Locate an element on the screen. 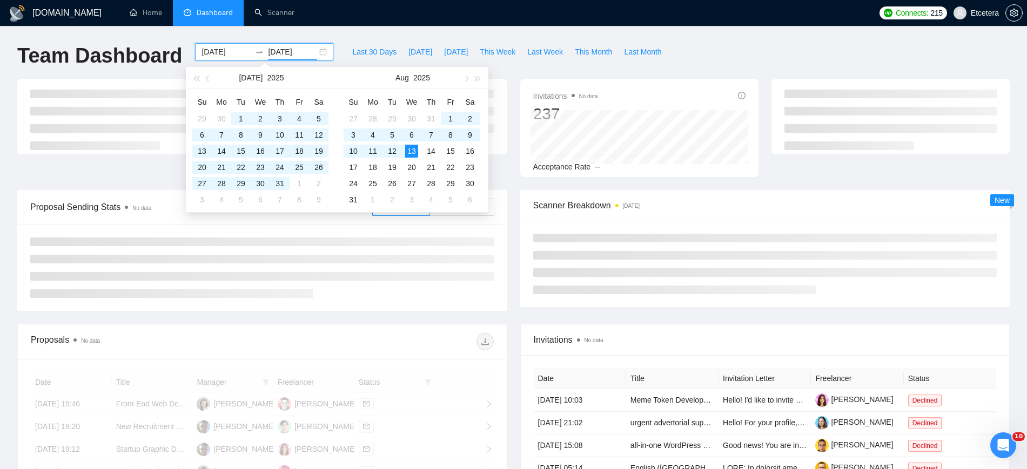  td: 2025-07-07 is located at coordinates (221, 135).